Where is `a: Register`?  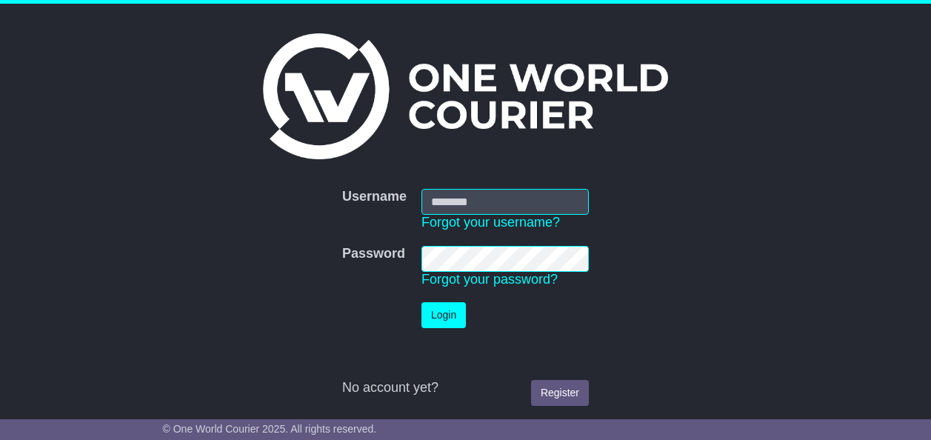
a: Register is located at coordinates (560, 393).